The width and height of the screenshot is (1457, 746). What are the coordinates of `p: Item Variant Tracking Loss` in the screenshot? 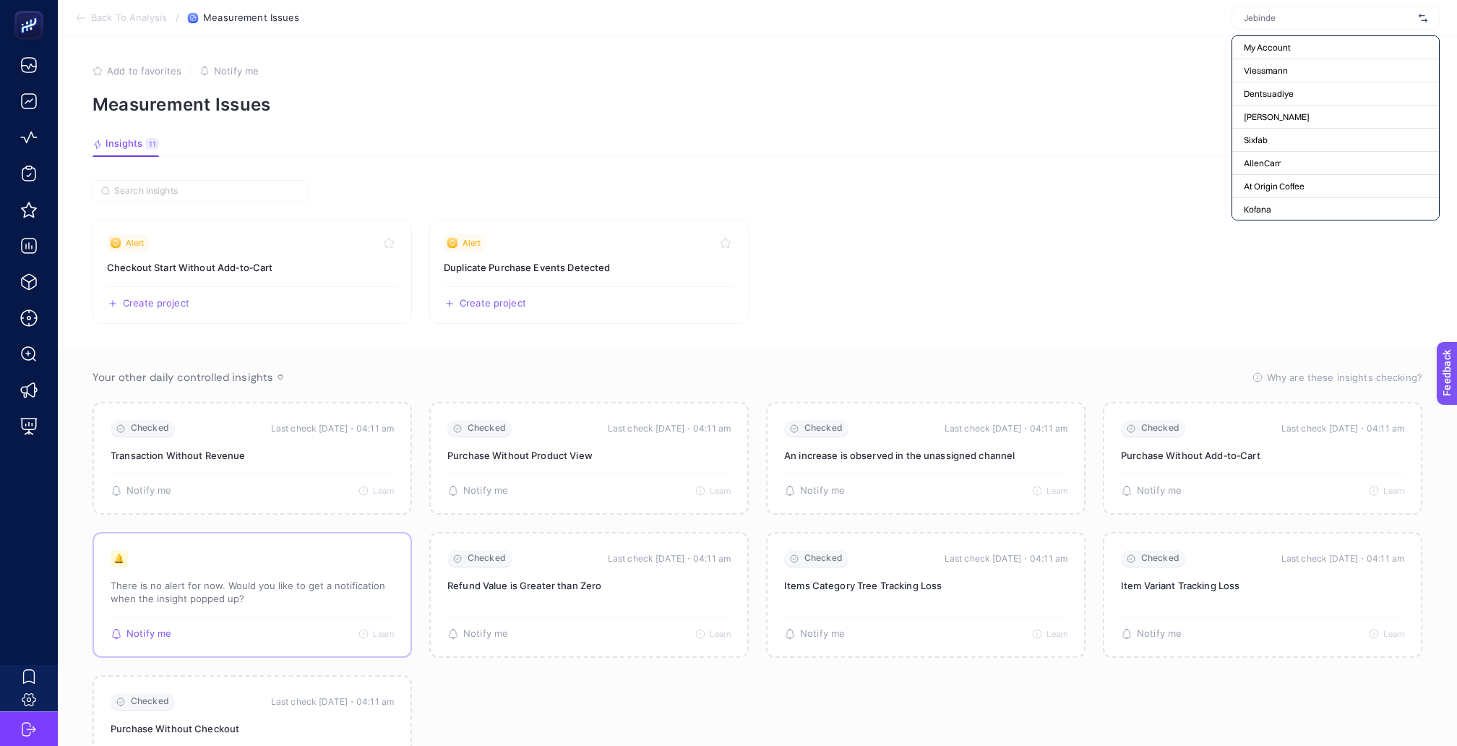 It's located at (1263, 586).